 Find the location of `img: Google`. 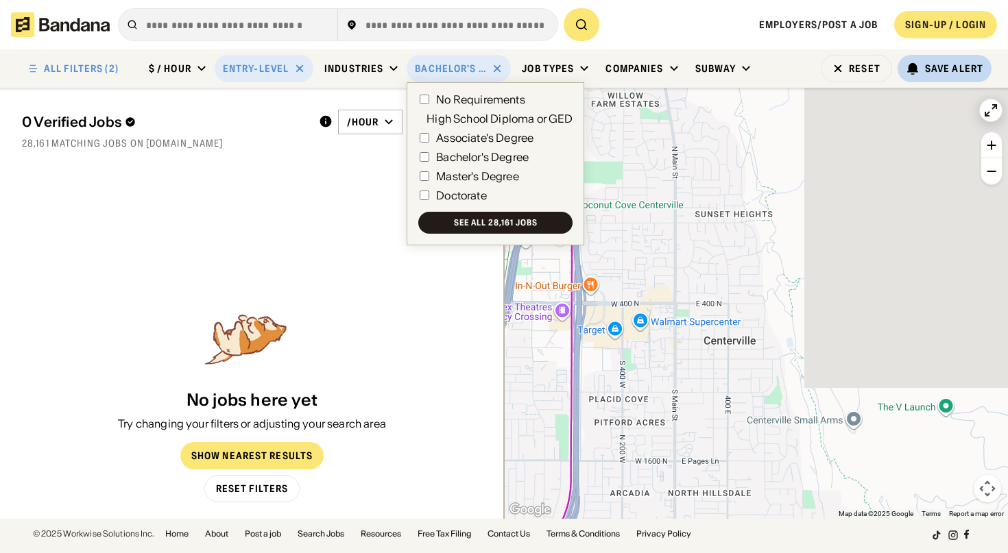

img: Google is located at coordinates (530, 510).